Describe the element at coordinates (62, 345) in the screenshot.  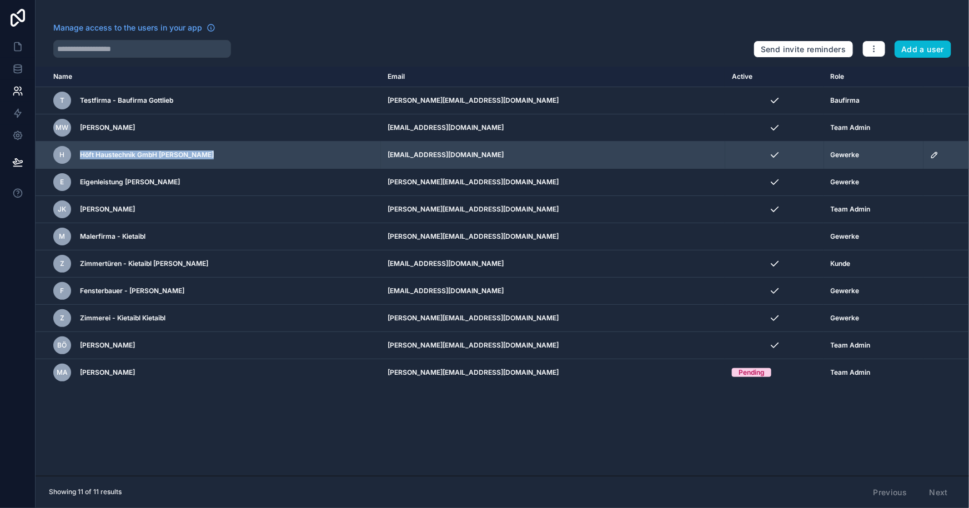
I see `span: BÖ` at that location.